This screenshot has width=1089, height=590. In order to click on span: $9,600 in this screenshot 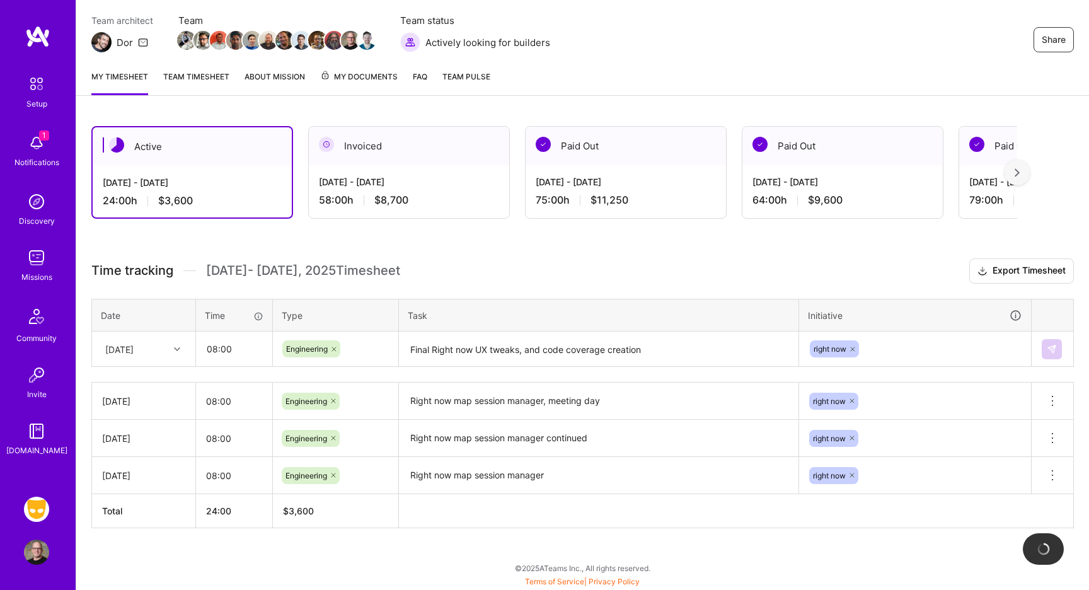, I will do `click(825, 200)`.